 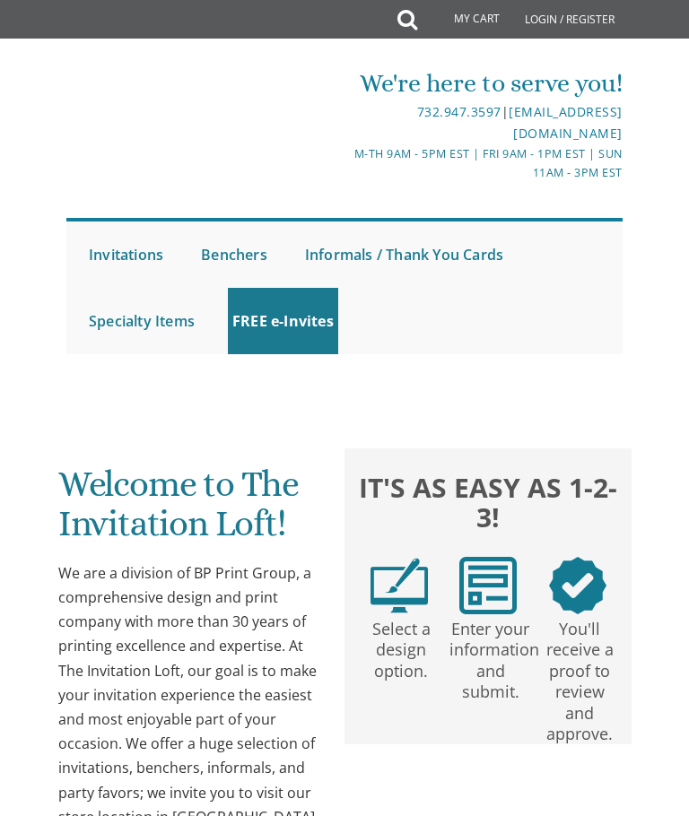 I want to click on a: My Cart, so click(x=464, y=20).